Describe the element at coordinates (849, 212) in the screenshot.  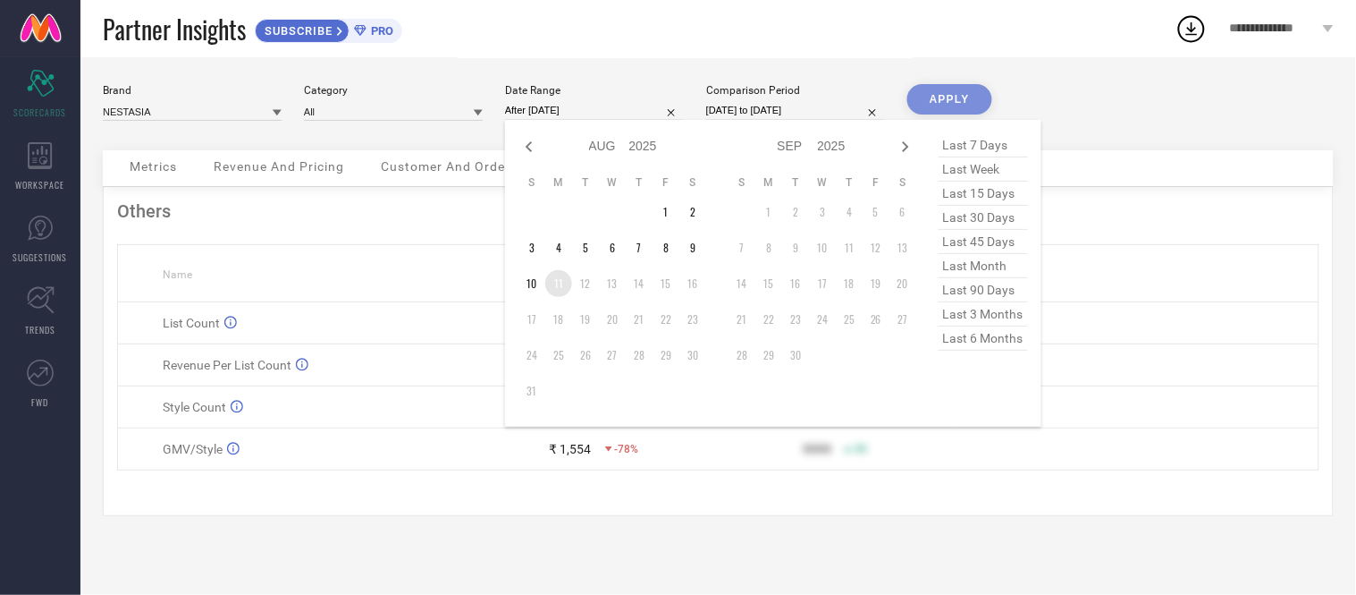
I see `td: Thu Sep 04 2025` at that location.